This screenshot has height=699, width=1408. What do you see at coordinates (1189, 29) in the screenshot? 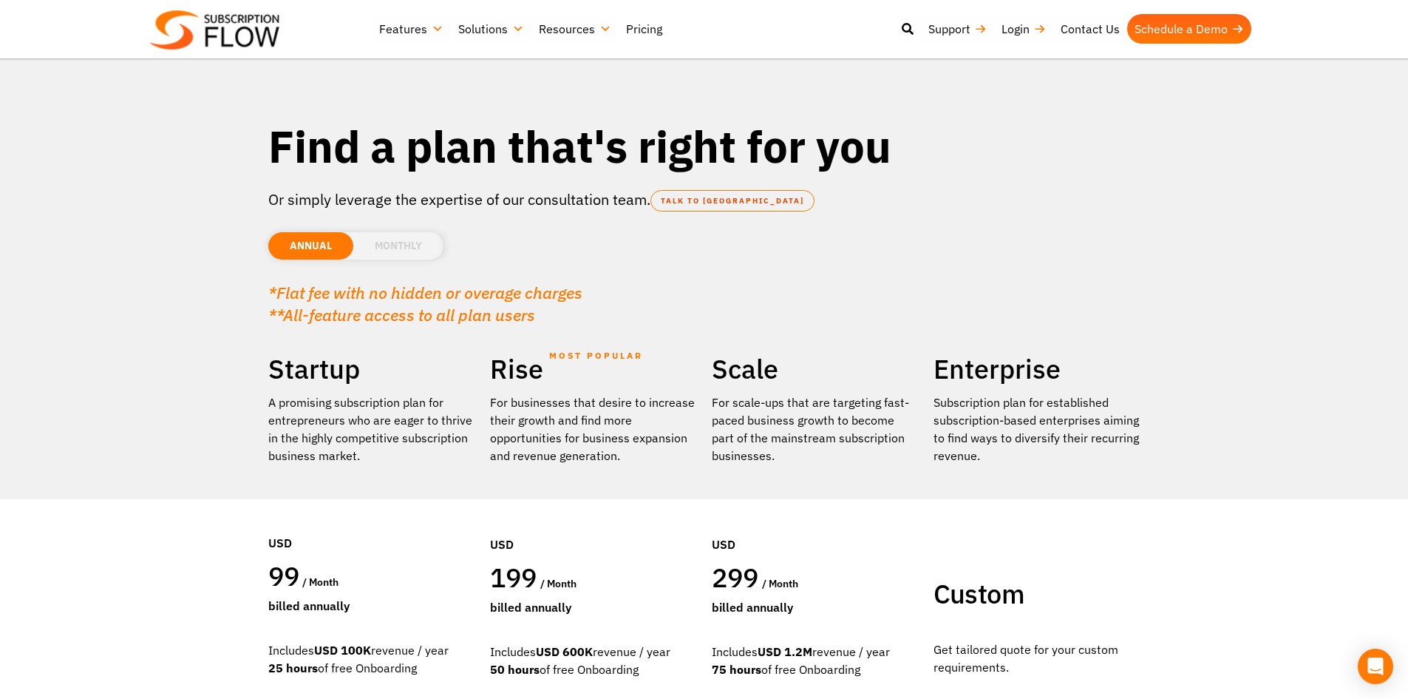
I see `a: Schedule a Demo` at bounding box center [1189, 29].